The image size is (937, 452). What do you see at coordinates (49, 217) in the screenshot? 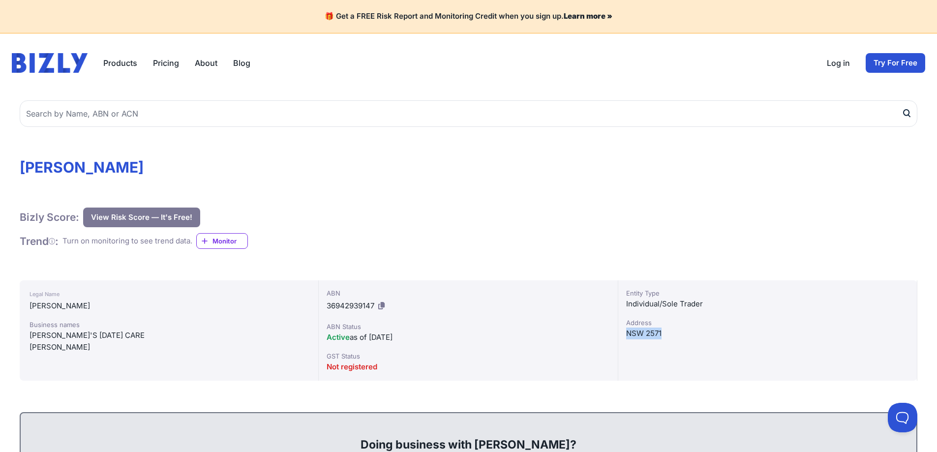
I see `h1: Bizly Score:` at bounding box center [49, 217].